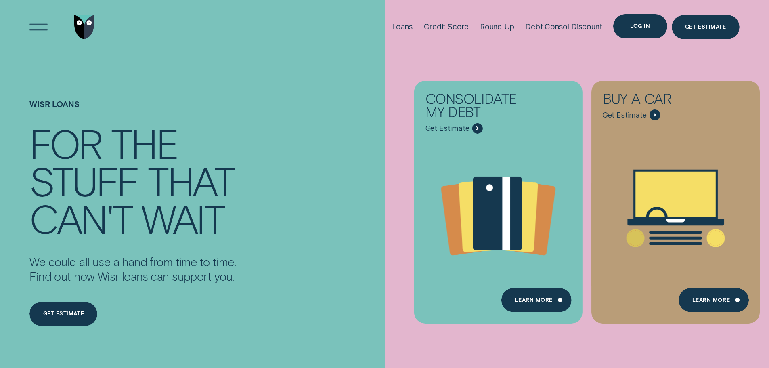 This screenshot has width=769, height=368. Describe the element at coordinates (403, 27) in the screenshot. I see `div: Loans` at that location.